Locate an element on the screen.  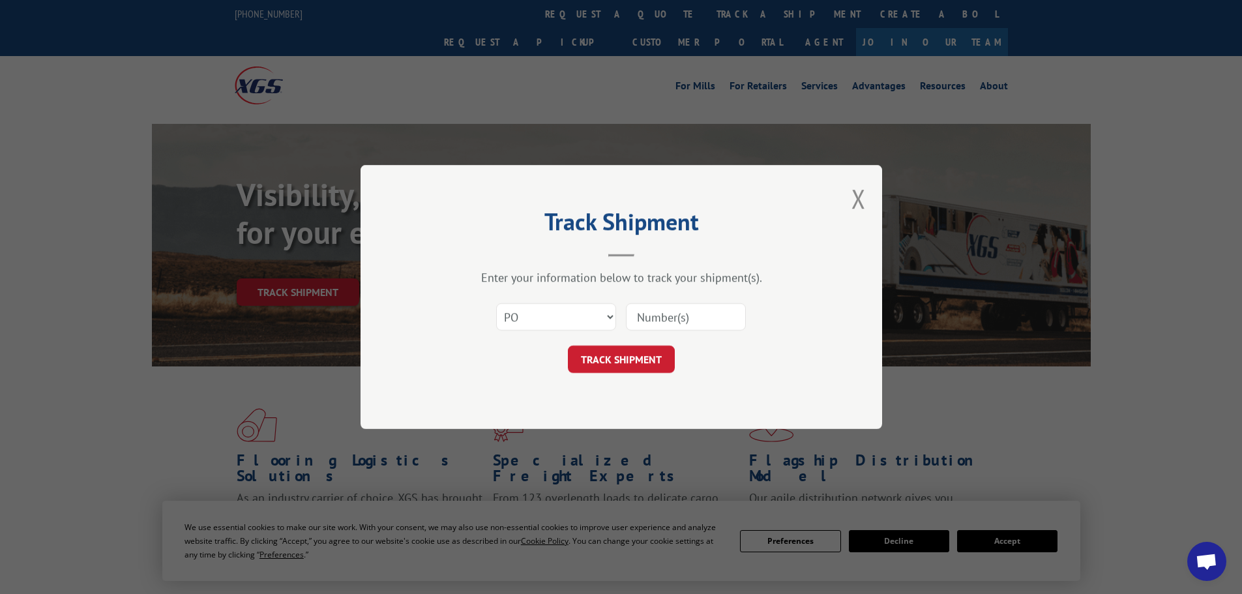
button: Close modal is located at coordinates (859, 198).